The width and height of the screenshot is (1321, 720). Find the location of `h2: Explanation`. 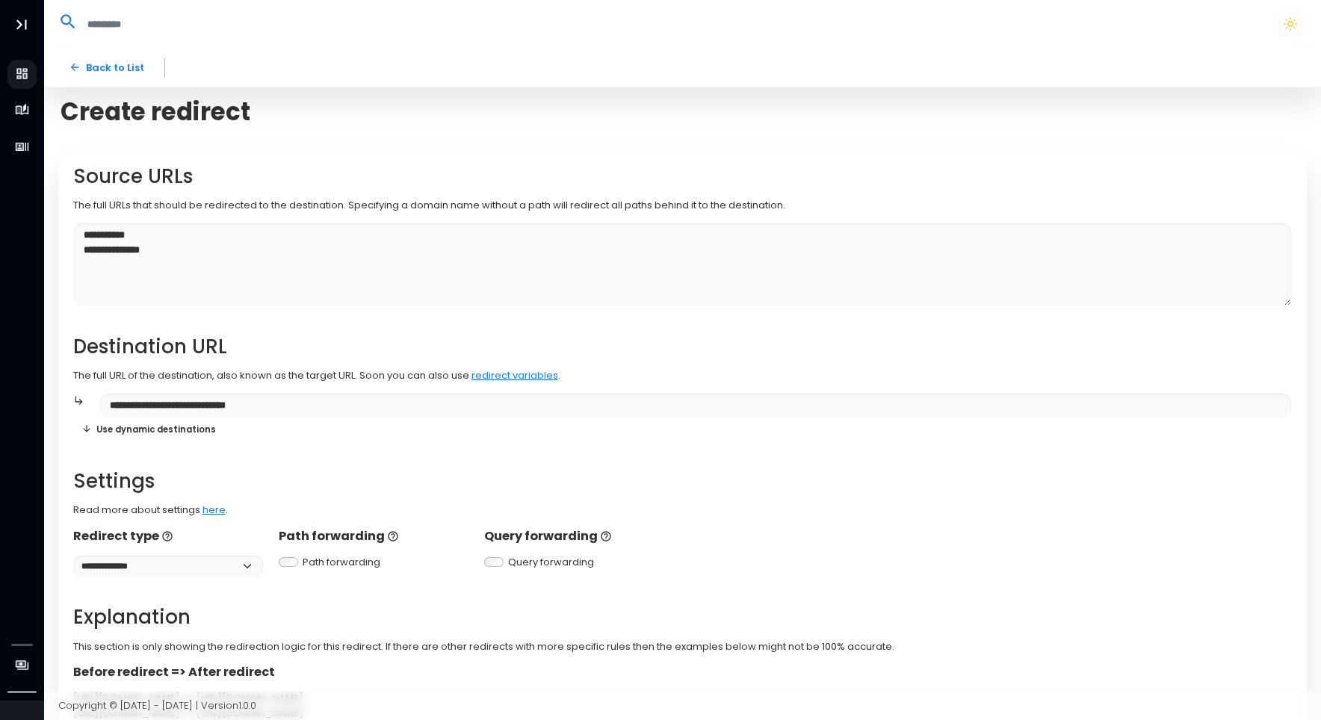

h2: Explanation is located at coordinates (683, 617).